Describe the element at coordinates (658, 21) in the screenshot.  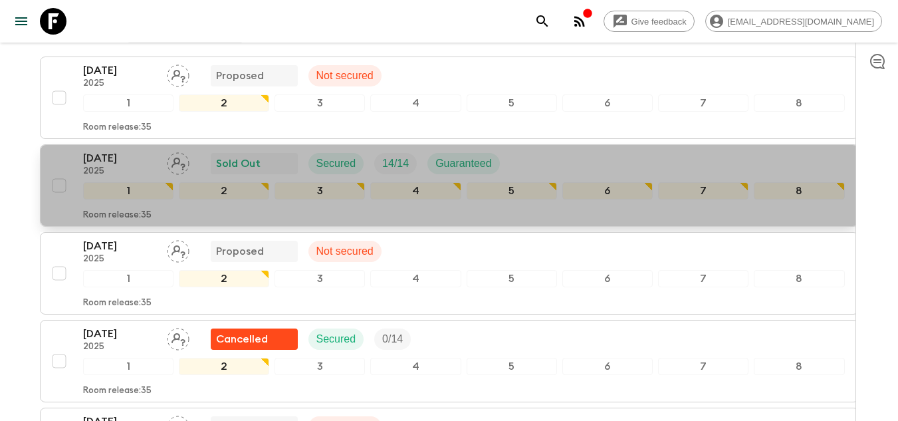
I see `span: Give feedback` at that location.